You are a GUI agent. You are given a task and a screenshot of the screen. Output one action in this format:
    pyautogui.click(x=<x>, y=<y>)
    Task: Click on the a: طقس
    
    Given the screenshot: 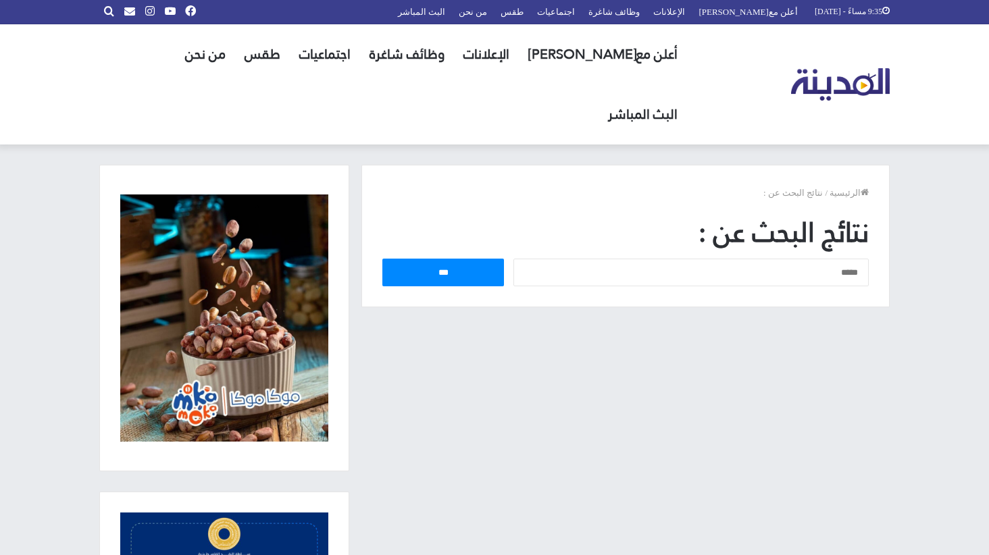 What is the action you would take?
    pyautogui.click(x=262, y=54)
    